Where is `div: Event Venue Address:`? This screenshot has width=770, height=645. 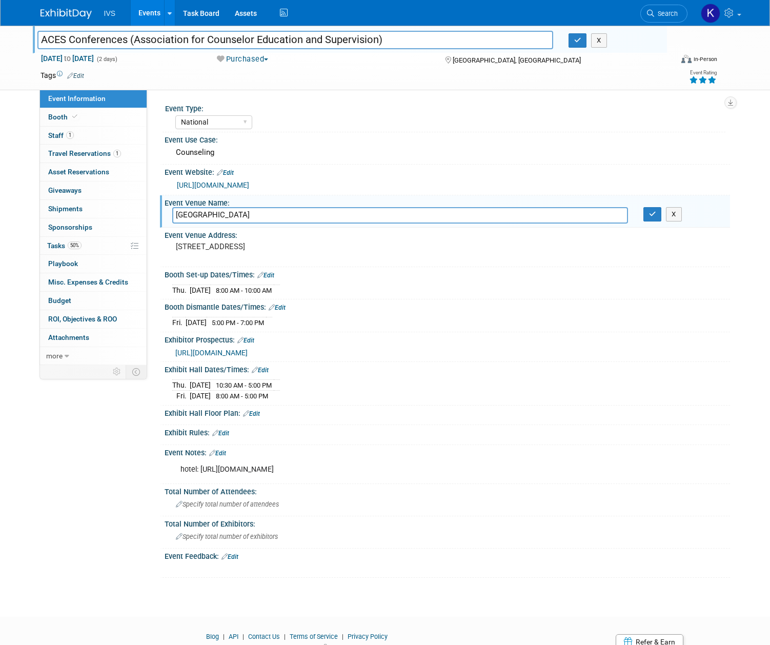
div: Event Venue Address: is located at coordinates (447, 234).